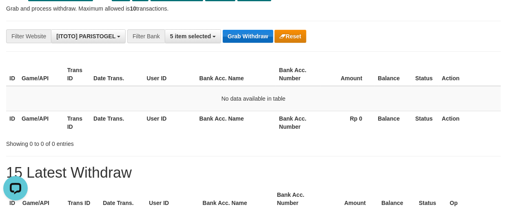 Image resolution: width=507 pixels, height=207 pixels. I want to click on span: 5 item selected, so click(191, 36).